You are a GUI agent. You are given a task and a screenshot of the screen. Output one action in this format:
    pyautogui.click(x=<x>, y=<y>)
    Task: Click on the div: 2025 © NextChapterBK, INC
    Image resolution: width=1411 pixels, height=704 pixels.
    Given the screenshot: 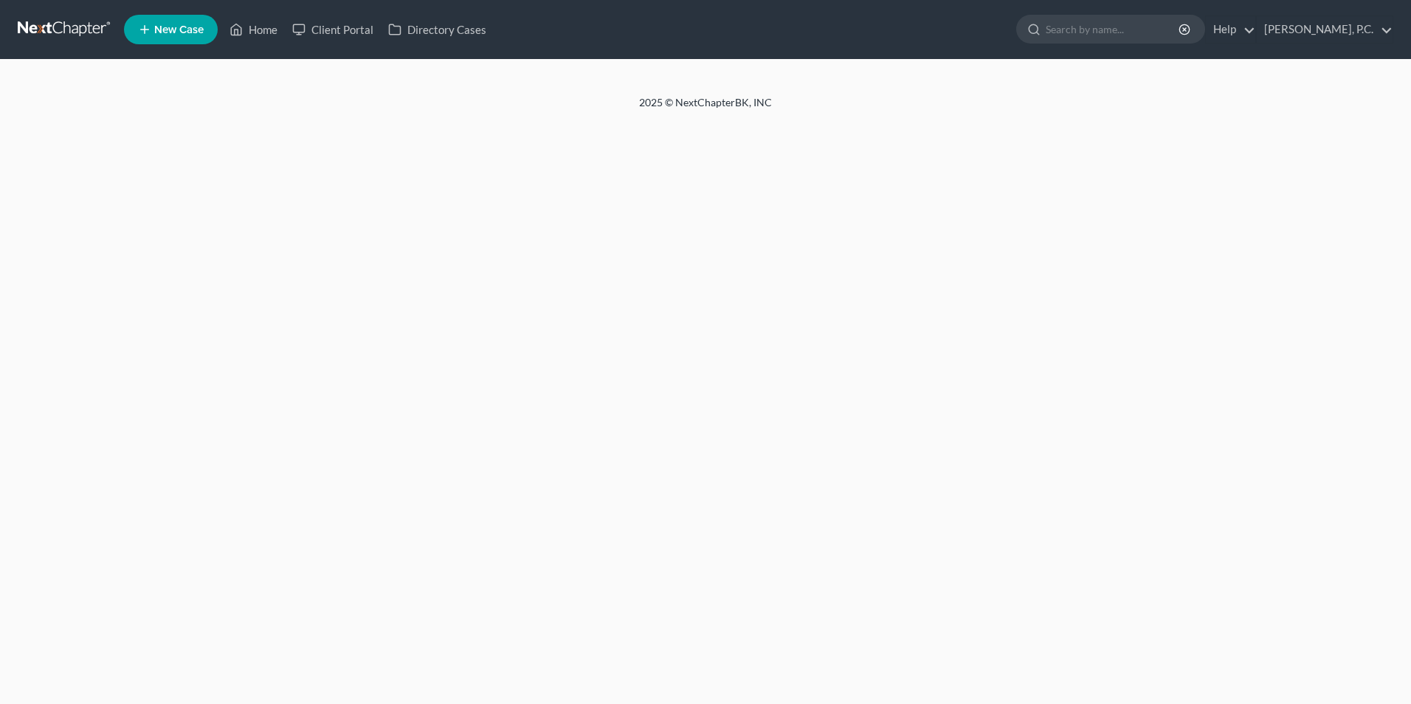 What is the action you would take?
    pyautogui.click(x=705, y=108)
    